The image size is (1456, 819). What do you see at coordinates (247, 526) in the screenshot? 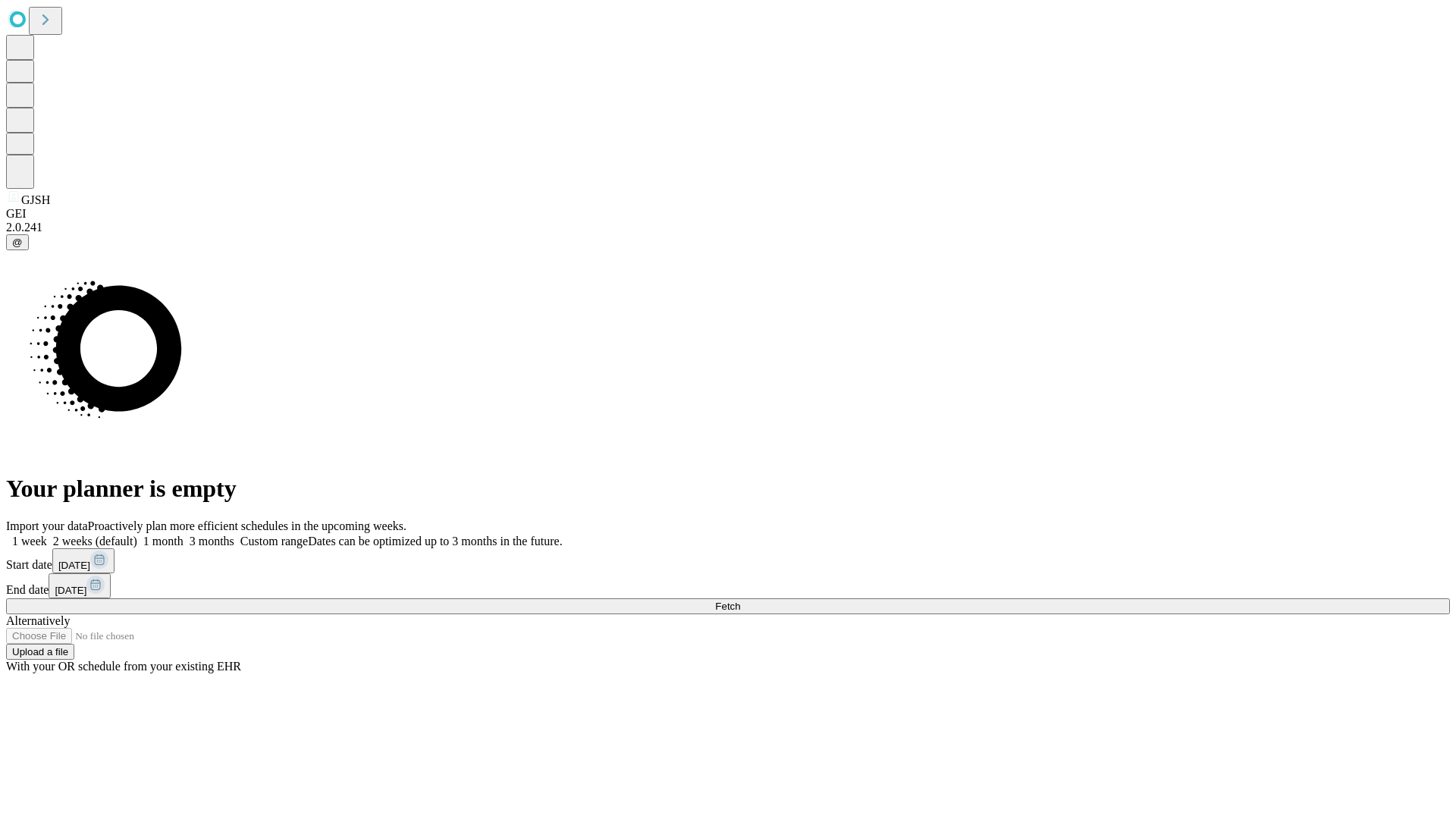
I see `span: Proactively plan more efficient schedules in the upcoming weeks.` at bounding box center [247, 526].